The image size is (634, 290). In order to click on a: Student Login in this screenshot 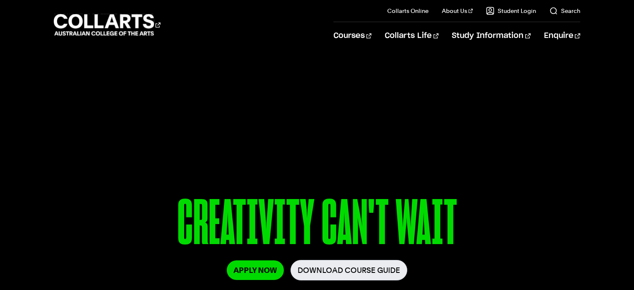, I will do `click(511, 11)`.